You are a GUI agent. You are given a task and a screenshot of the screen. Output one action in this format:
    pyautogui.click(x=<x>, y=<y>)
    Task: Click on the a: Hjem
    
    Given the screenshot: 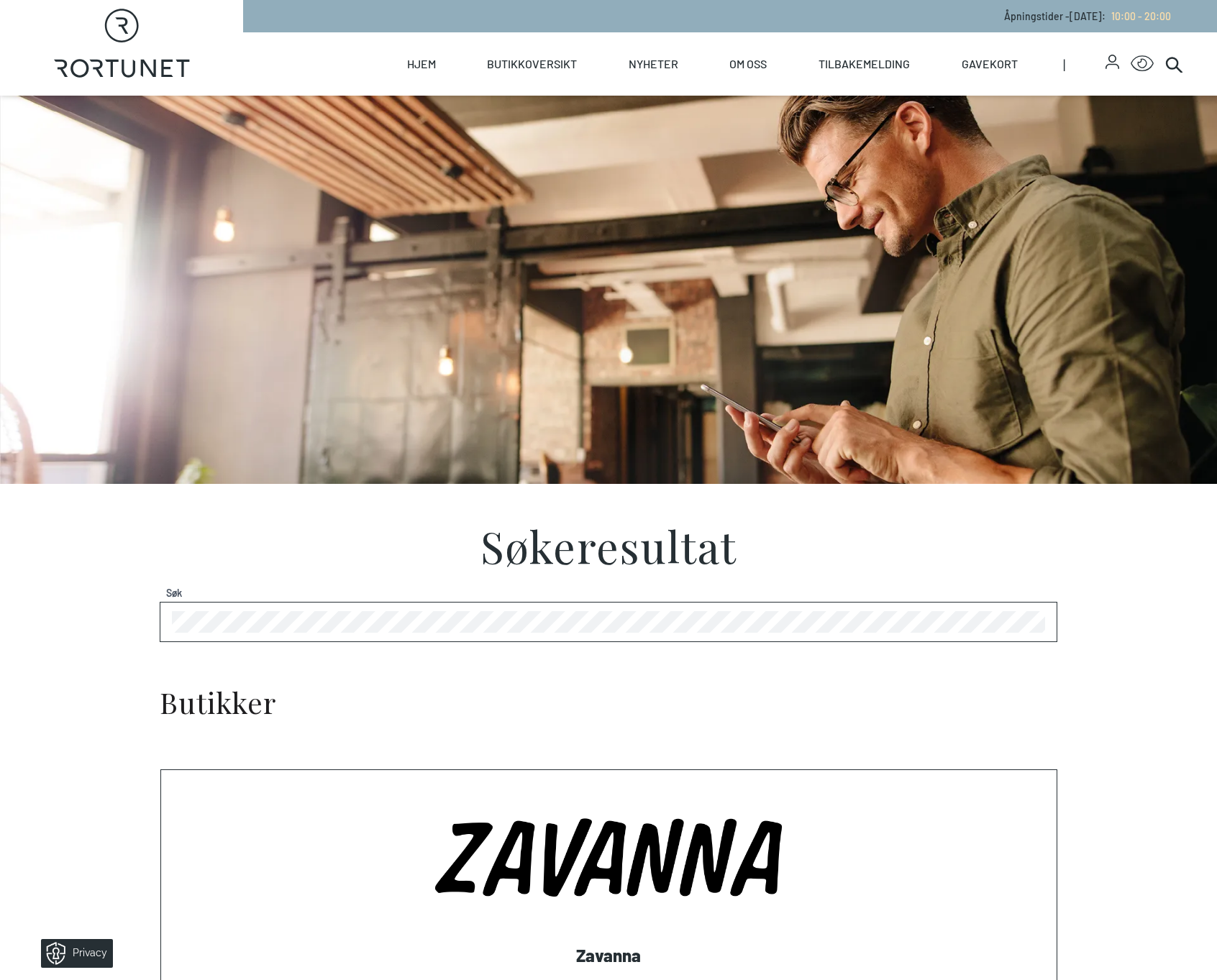 What is the action you would take?
    pyautogui.click(x=421, y=64)
    